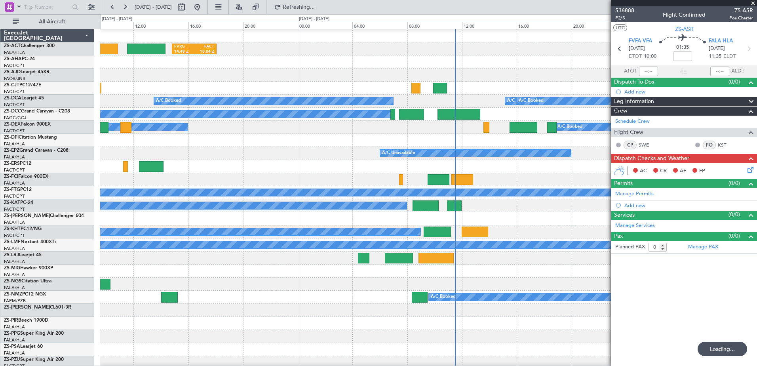 The image size is (757, 366). What do you see at coordinates (722, 349) in the screenshot?
I see `div: Loading...` at bounding box center [722, 349].